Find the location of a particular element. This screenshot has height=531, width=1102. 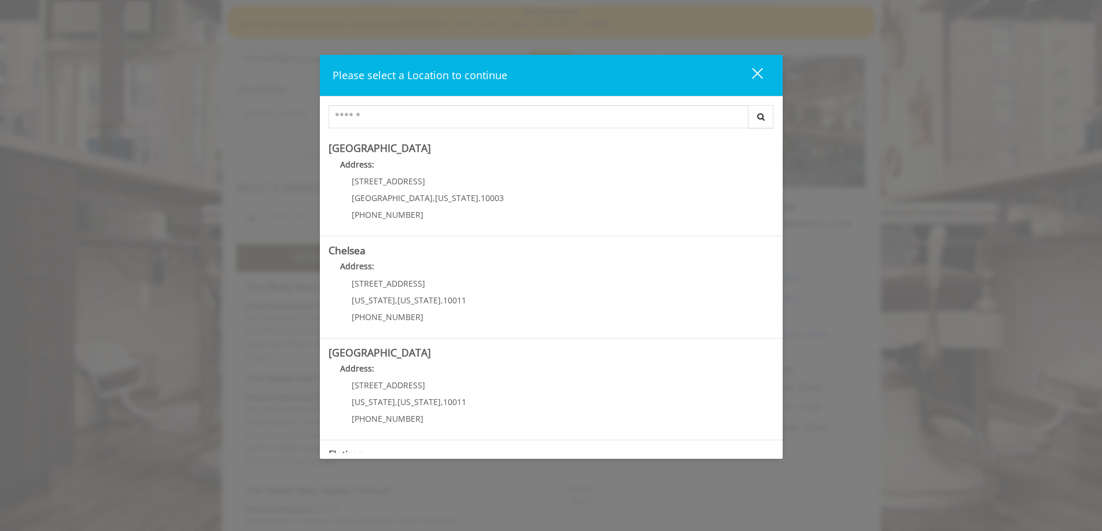

span: 10003 is located at coordinates (492, 198).